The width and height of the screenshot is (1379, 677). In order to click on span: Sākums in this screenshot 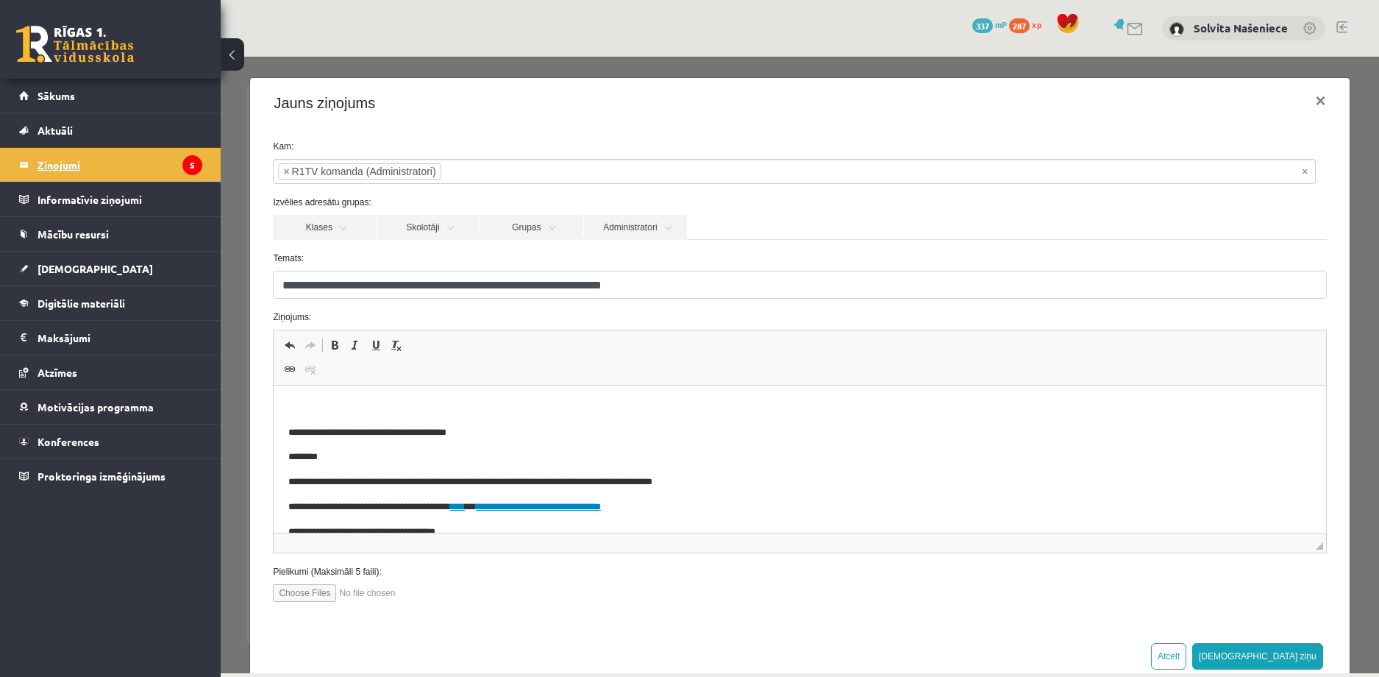, I will do `click(56, 96)`.